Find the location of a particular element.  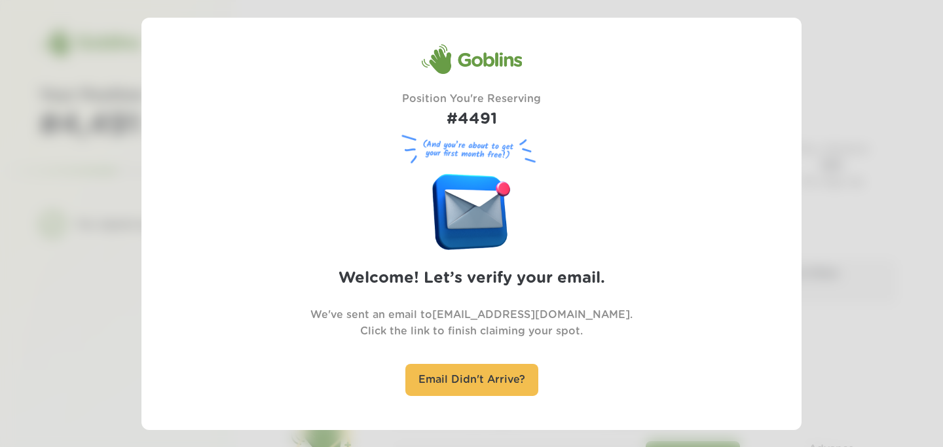

div: Position You're Reserving is located at coordinates (471, 111).